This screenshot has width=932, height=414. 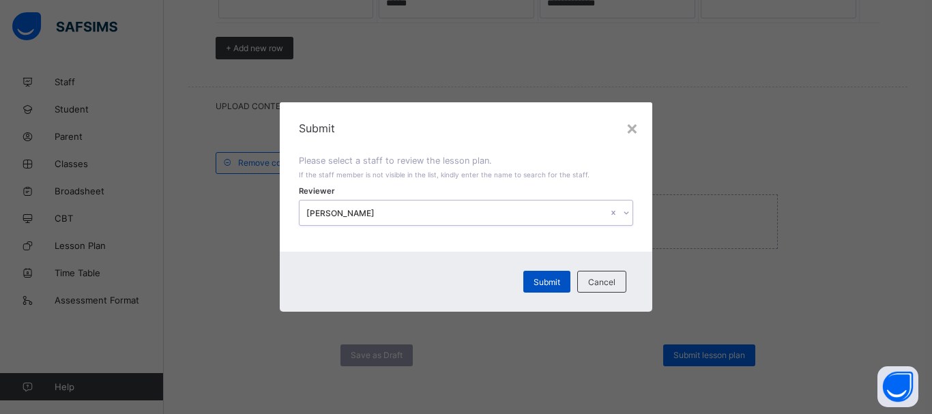 What do you see at coordinates (317, 191) in the screenshot?
I see `span: Reviewer` at bounding box center [317, 191].